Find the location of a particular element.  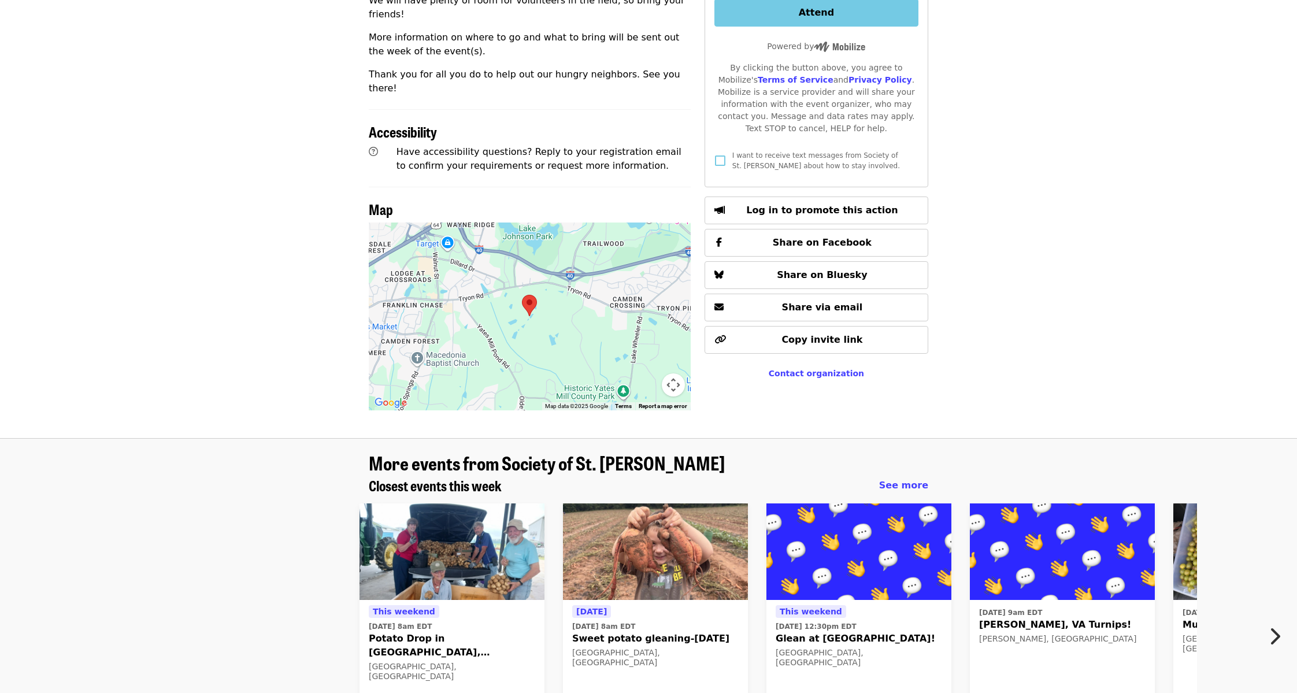

button: Copy invite link is located at coordinates (816, 340).